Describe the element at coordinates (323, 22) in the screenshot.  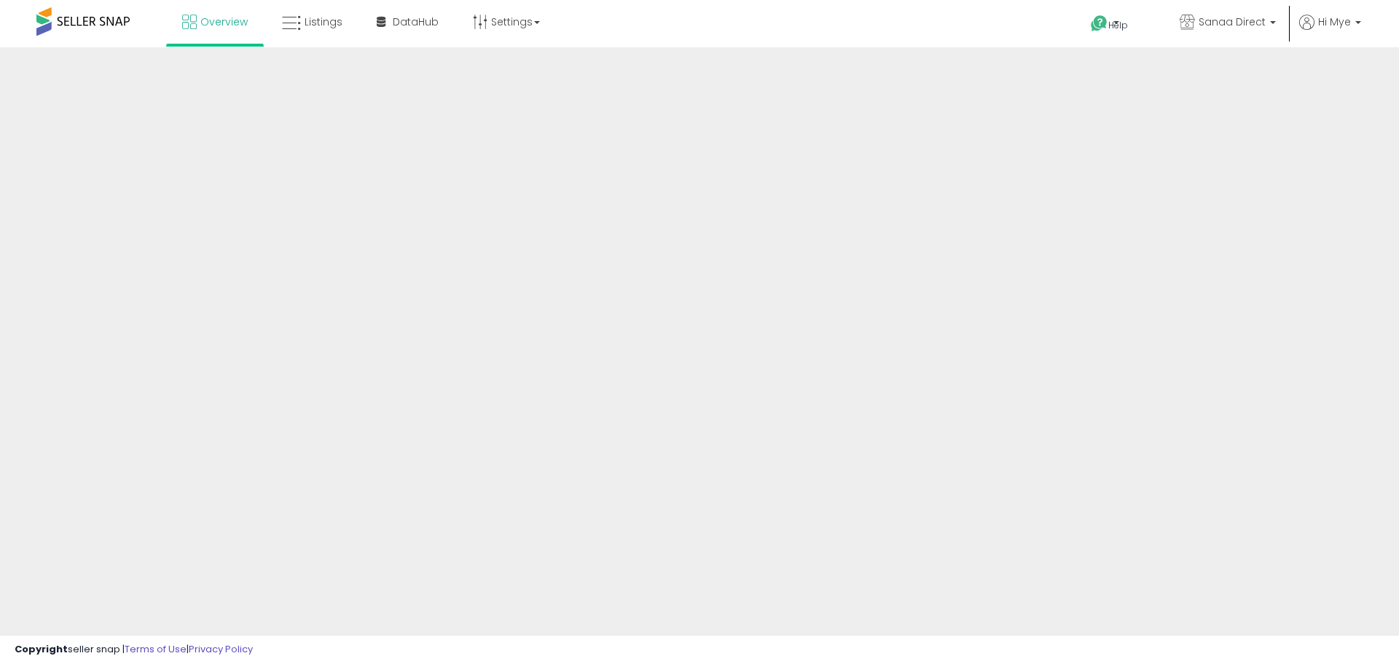
I see `span: Listings` at that location.